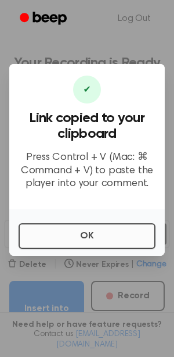 This screenshot has height=357, width=174. What do you see at coordinates (87, 171) in the screenshot?
I see `p: Press Control + V (Mac: ⌘ Command + V) to paste the player into your comment.` at bounding box center [87, 171].